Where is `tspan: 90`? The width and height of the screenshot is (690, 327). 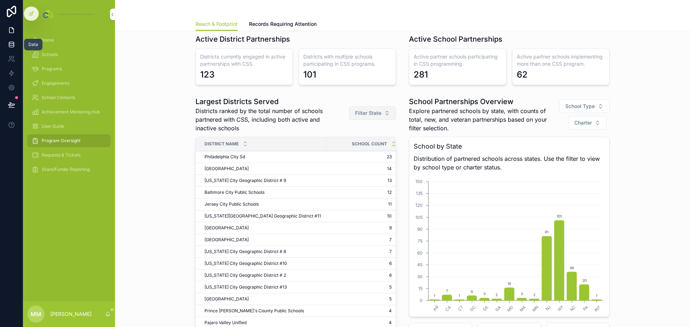
tspan: 90 is located at coordinates (420, 229).